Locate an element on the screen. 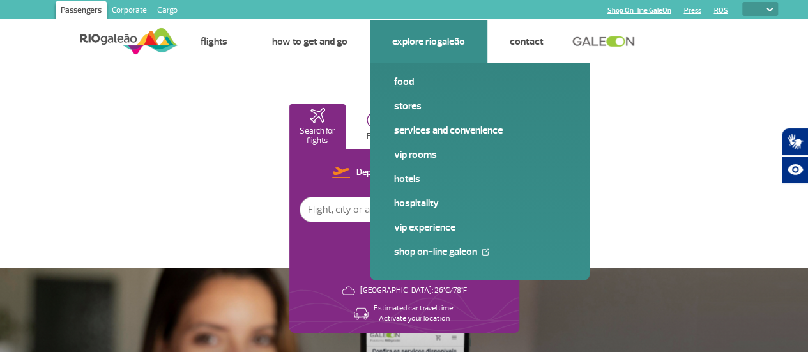 Image resolution: width=808 pixels, height=352 pixels. p: Estimated car travel time: Activate your location is located at coordinates (414, 313).